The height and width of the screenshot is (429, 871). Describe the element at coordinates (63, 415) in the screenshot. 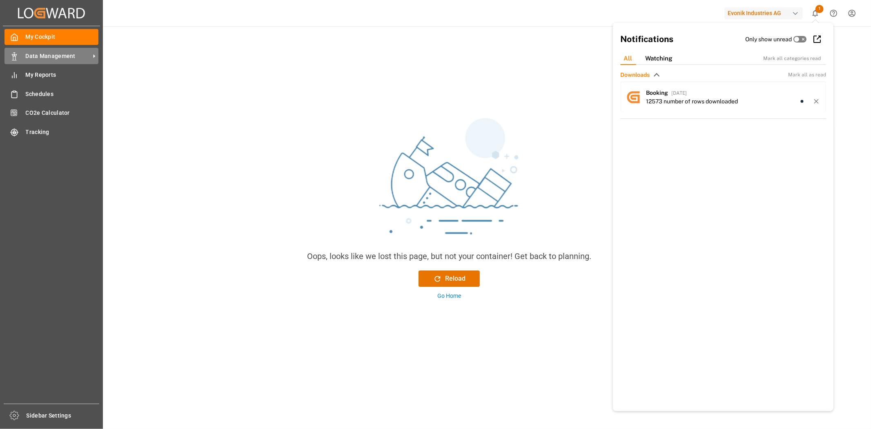

I see `span: Sidebar Settings` at that location.